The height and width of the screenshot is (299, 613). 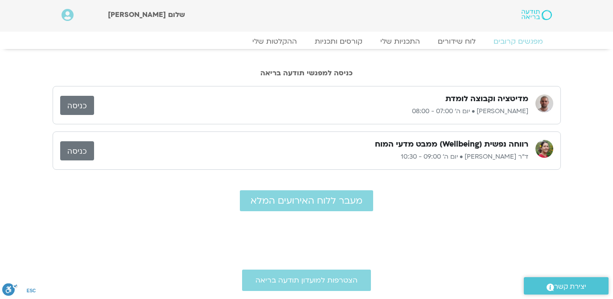 I want to click on nav: Menu, so click(x=307, y=41).